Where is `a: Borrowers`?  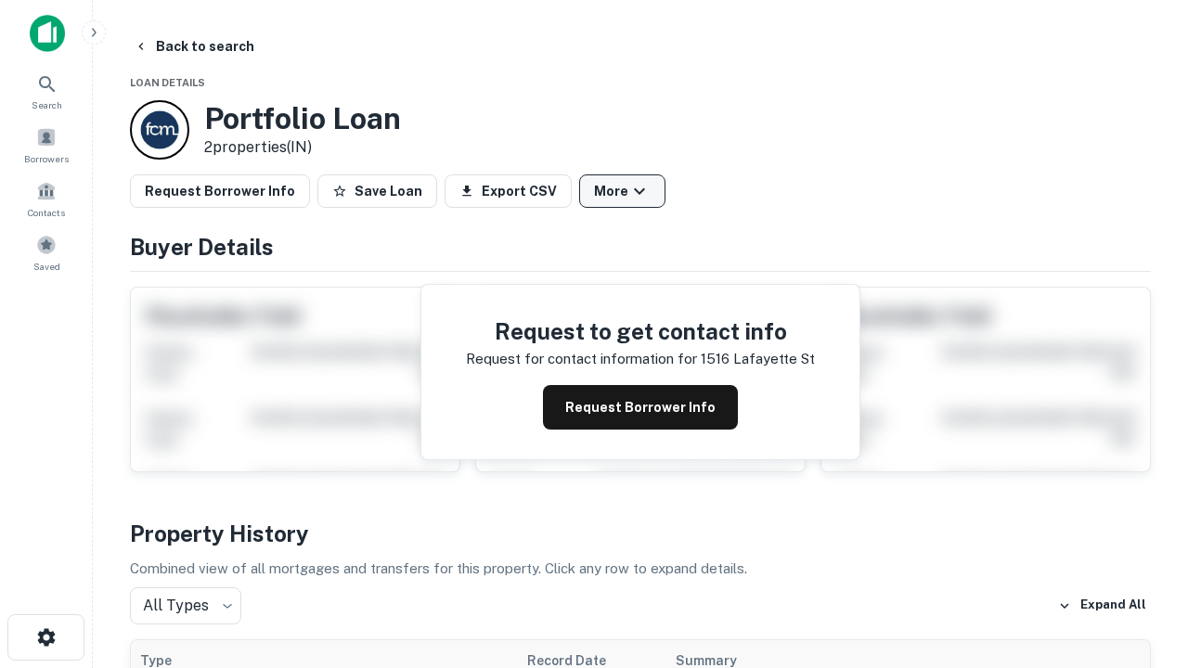
a: Borrowers is located at coordinates (46, 145).